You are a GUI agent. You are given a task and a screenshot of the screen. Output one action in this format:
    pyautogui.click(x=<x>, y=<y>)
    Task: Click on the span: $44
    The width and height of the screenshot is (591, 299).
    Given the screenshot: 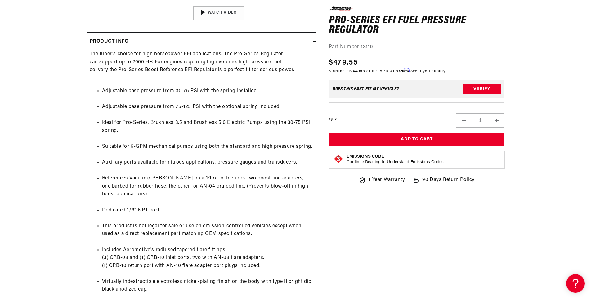 What is the action you would take?
    pyautogui.click(x=353, y=71)
    